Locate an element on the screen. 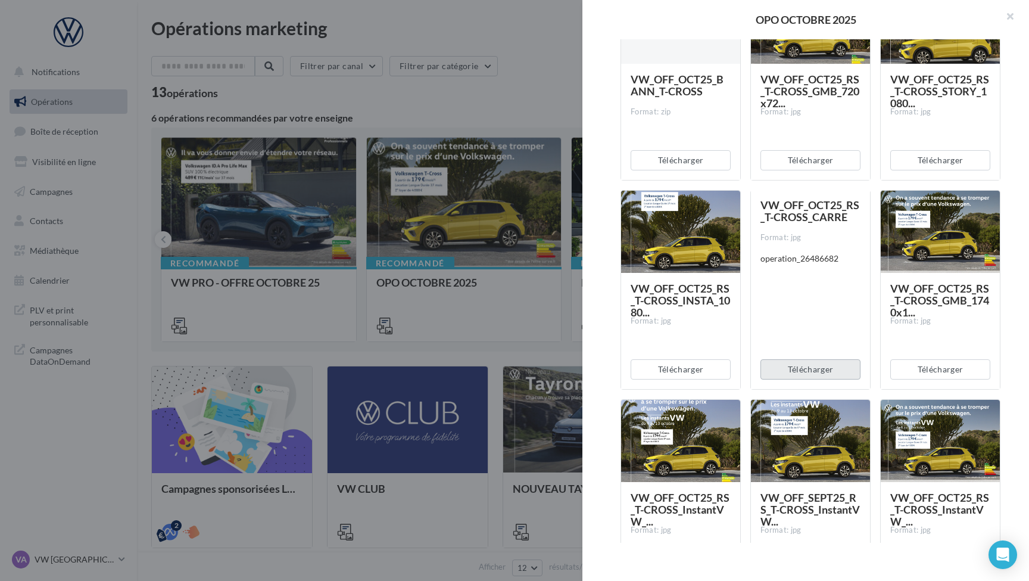 The image size is (1029, 581). div: Open Intercom Messenger is located at coordinates (1003, 554).